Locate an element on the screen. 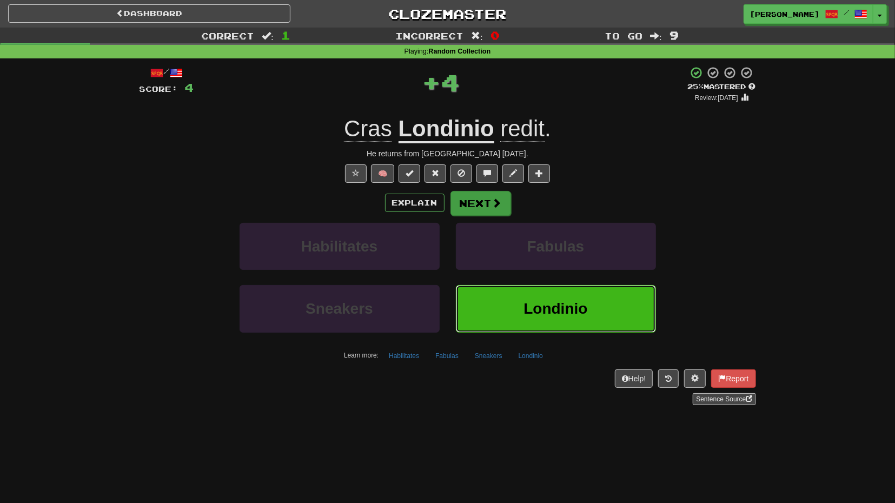 The image size is (895, 503). button: Ignore sentence (alt+i) is located at coordinates (461, 173).